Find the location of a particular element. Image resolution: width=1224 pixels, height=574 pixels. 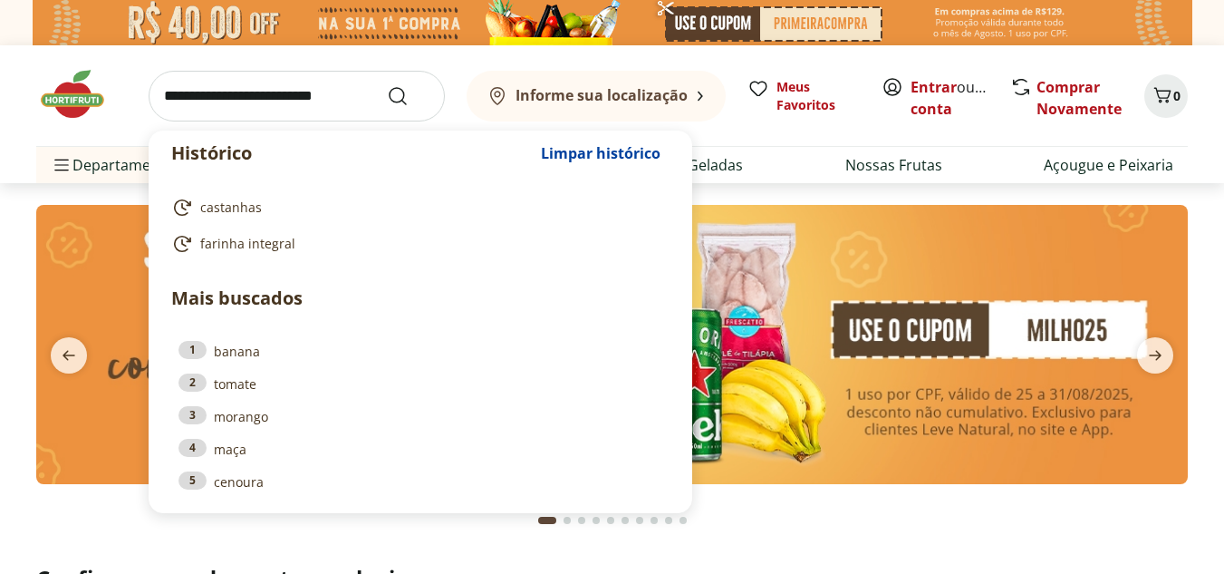

a: Entrar is located at coordinates (934, 87).